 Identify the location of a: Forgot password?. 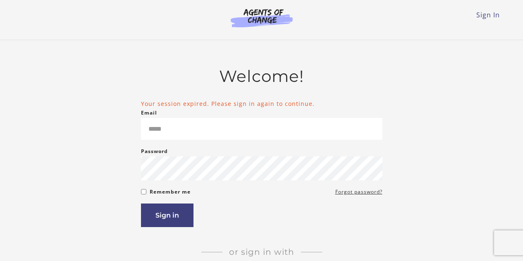
(359, 192).